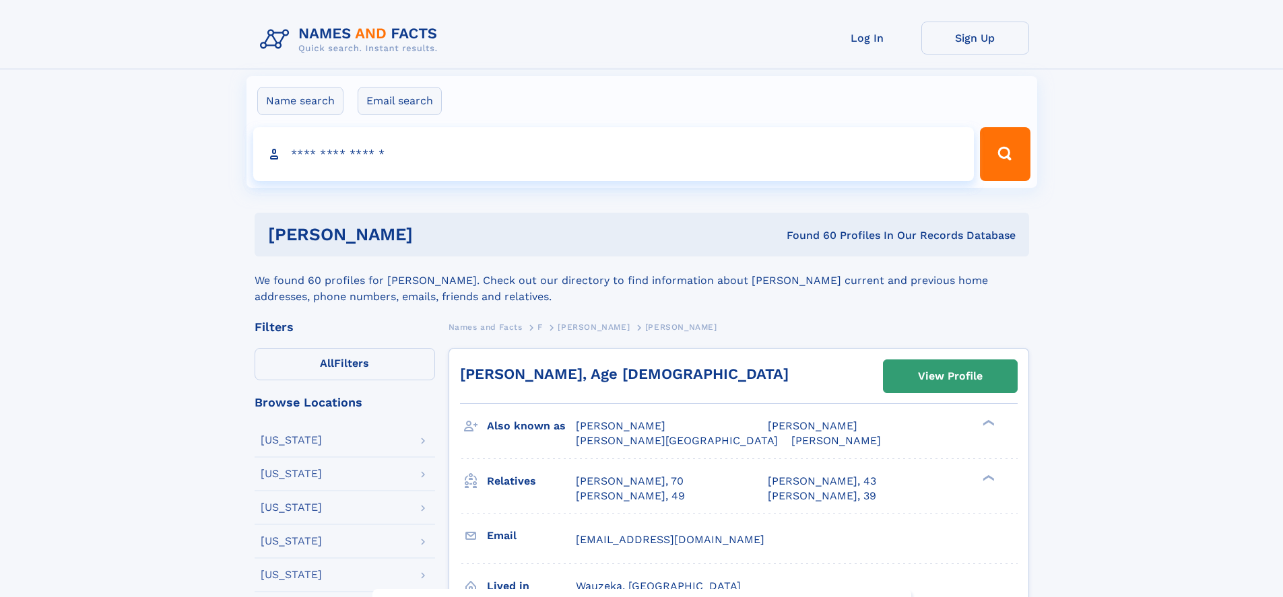  I want to click on h3: Email, so click(531, 536).